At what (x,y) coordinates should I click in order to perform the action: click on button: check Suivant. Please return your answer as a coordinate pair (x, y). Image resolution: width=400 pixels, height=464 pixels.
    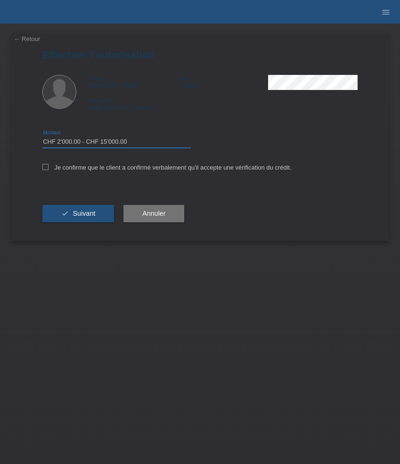
    Looking at the image, I should click on (78, 214).